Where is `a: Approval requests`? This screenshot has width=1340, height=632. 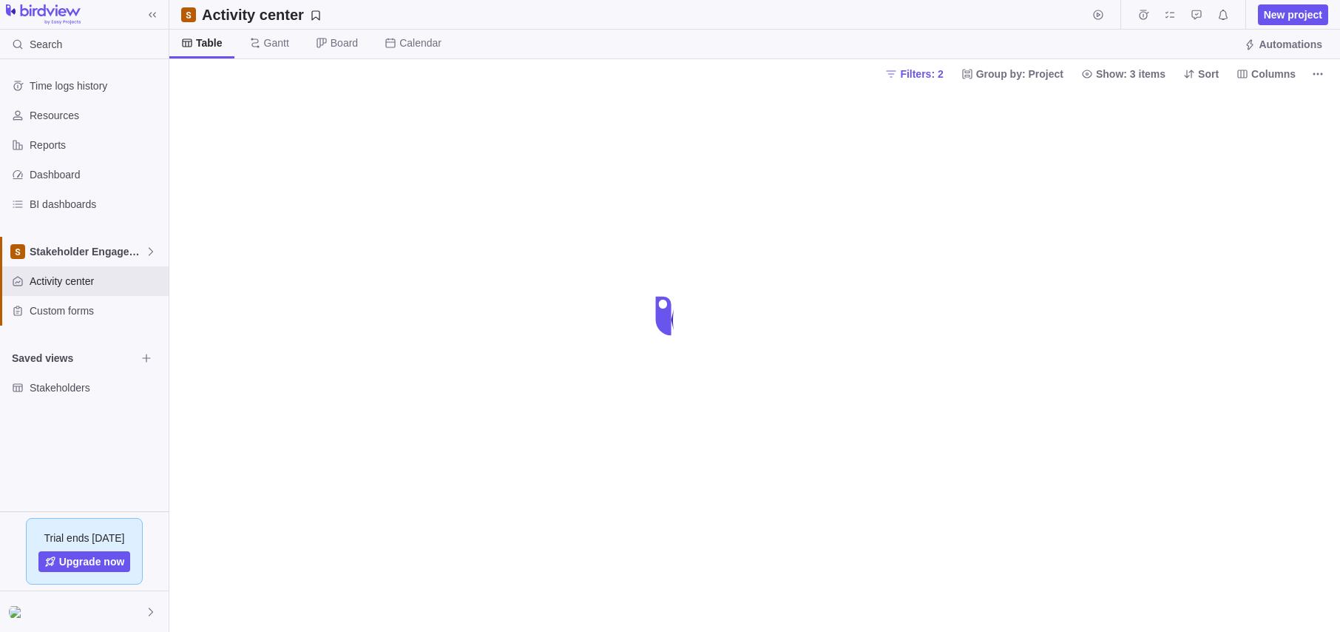
a: Approval requests is located at coordinates (1197, 17).